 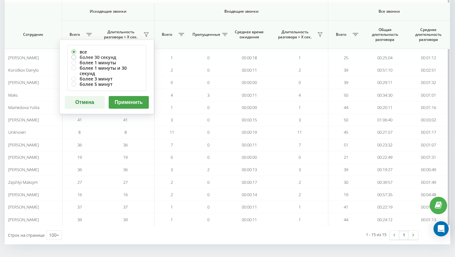 What do you see at coordinates (390, 11) in the screenshot?
I see `span: Все звонки` at bounding box center [390, 11].